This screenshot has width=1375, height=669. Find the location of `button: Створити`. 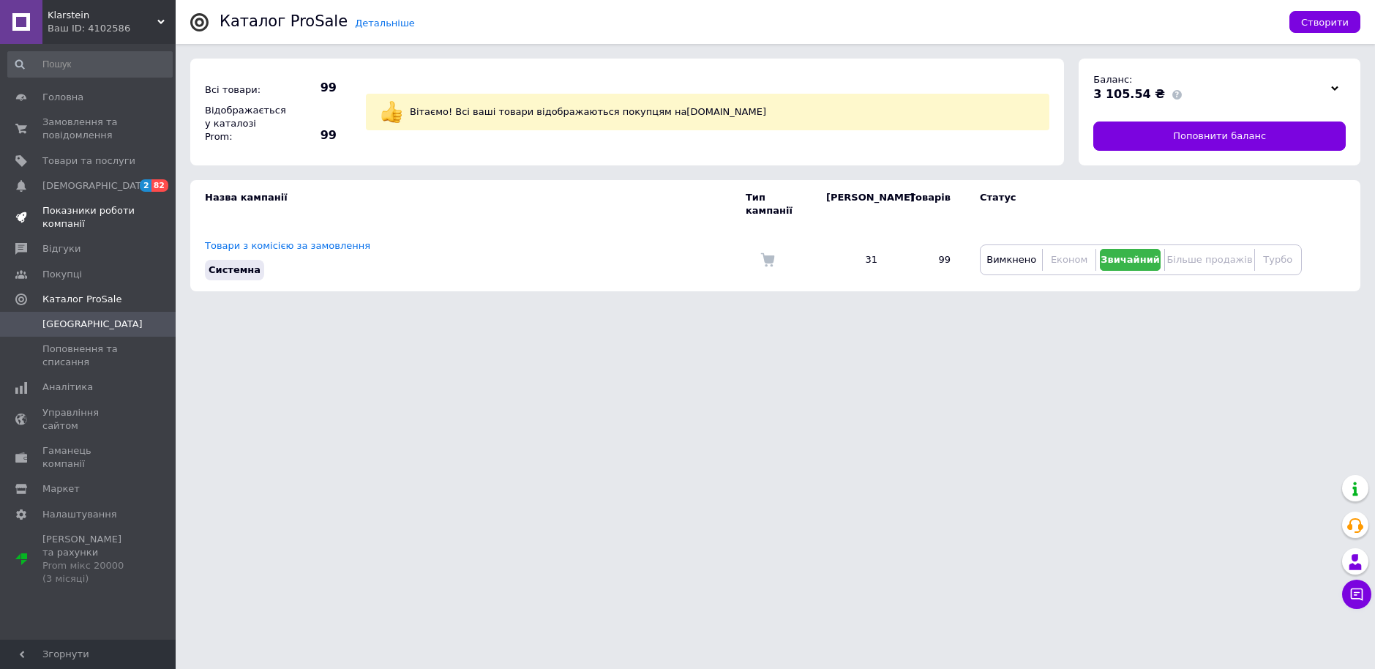

button: Створити is located at coordinates (1325, 22).